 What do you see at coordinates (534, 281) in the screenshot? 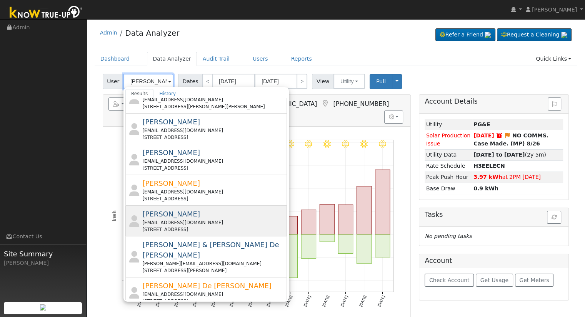
I see `span: Get Meters` at bounding box center [534, 281].